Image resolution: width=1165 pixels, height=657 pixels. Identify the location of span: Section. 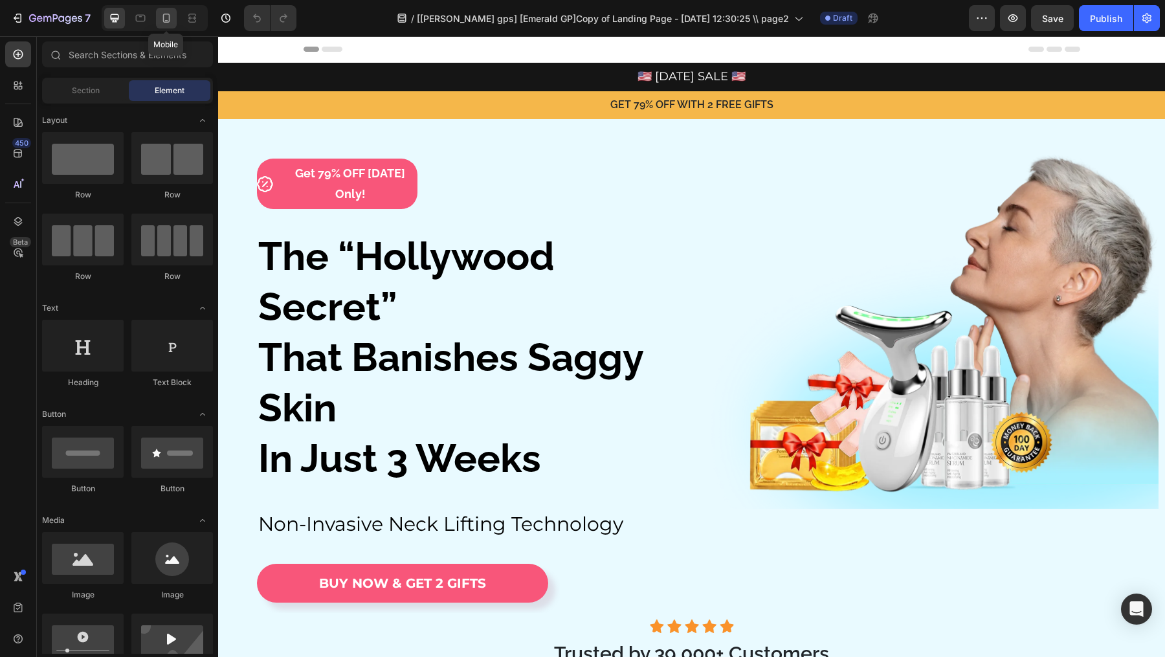
(85, 91).